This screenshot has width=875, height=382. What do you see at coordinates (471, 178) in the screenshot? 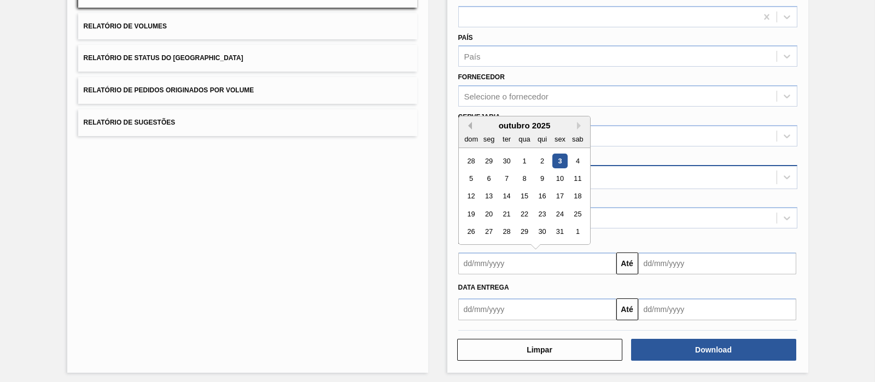
I see `div: Choose domingo, 5 de outubro de 2025` at bounding box center [471, 178].